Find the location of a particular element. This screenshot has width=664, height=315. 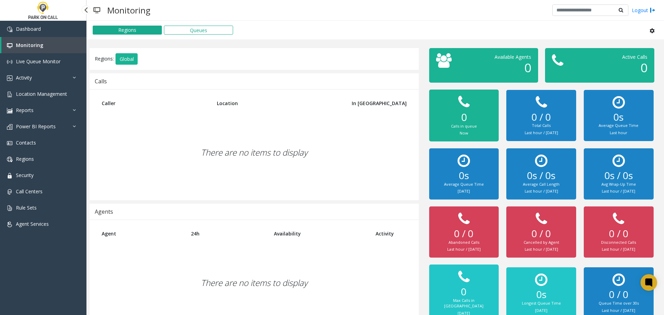

span: Monitoring is located at coordinates (29, 45).